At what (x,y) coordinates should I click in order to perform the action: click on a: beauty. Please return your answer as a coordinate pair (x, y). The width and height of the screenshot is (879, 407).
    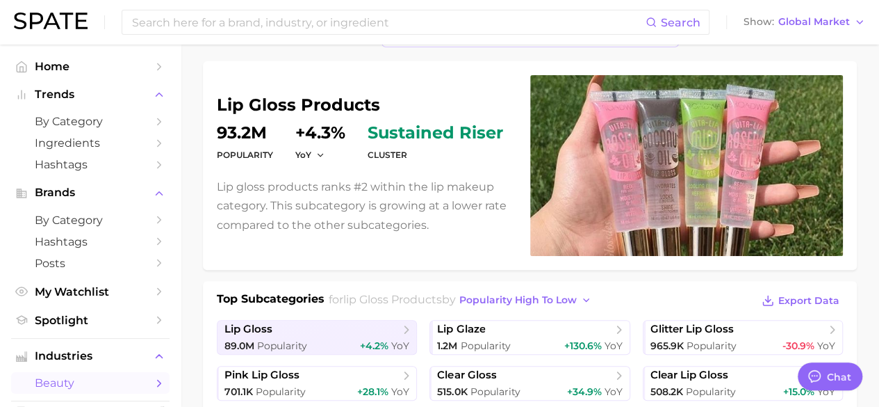
    Looking at the image, I should click on (90, 382).